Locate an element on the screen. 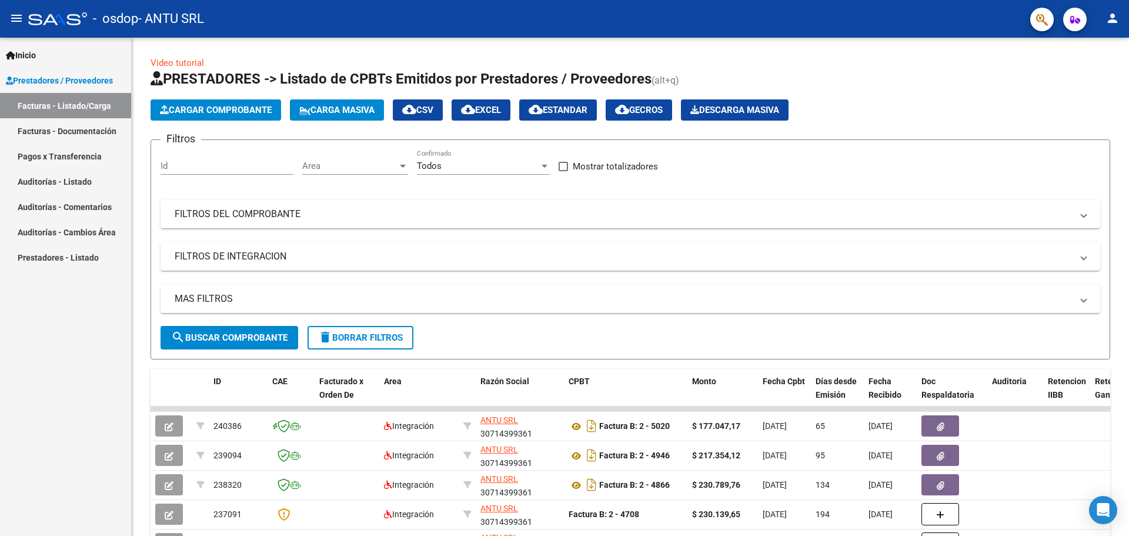  span: 239094 is located at coordinates (227, 455).